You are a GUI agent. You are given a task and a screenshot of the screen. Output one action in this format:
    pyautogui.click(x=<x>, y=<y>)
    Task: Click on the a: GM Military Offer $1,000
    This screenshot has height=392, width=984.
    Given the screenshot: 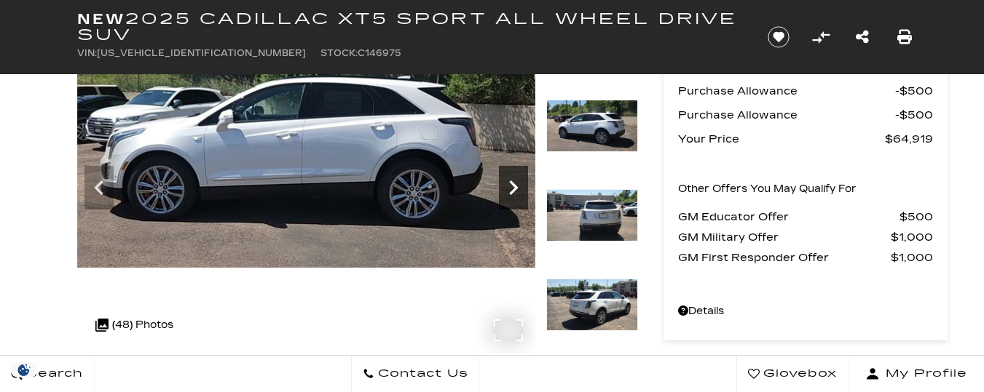 What is the action you would take?
    pyautogui.click(x=805, y=237)
    